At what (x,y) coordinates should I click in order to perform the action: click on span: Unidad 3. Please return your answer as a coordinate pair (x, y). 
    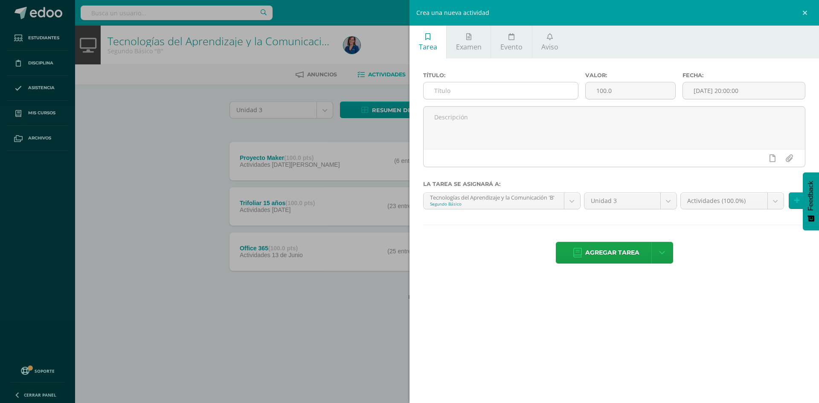
    Looking at the image, I should click on (622, 201).